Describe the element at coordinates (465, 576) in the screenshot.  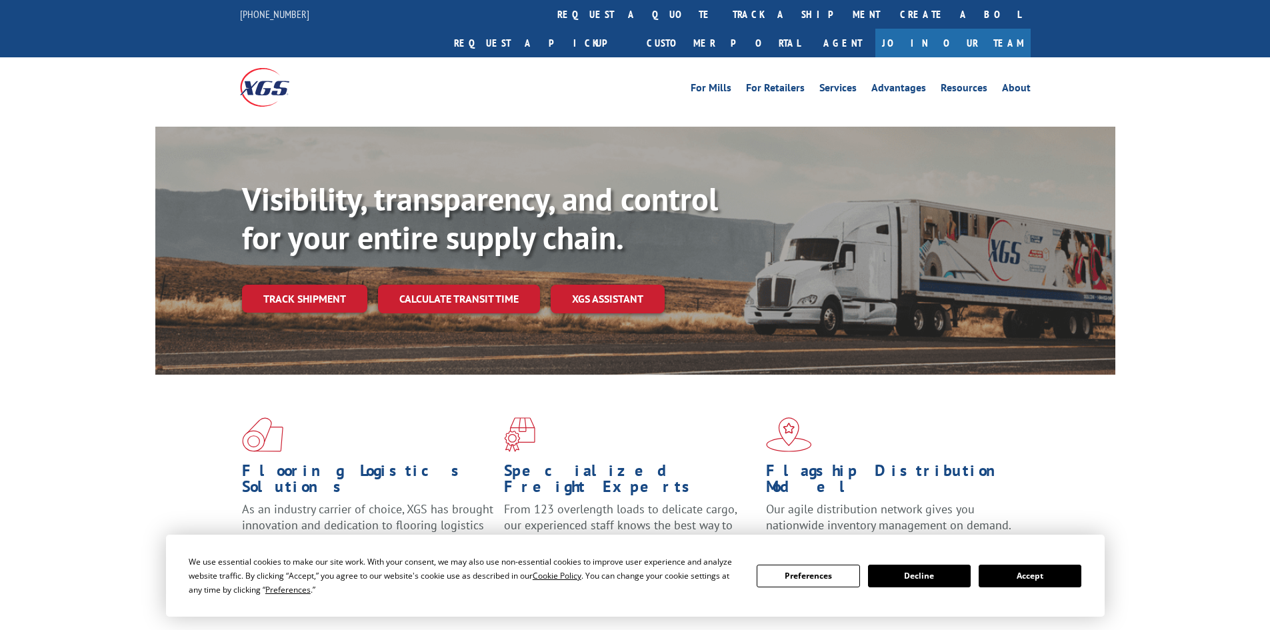
I see `div: We use essential cookies to make our site work. With your consent, we may also use non-essential ...` at that location.